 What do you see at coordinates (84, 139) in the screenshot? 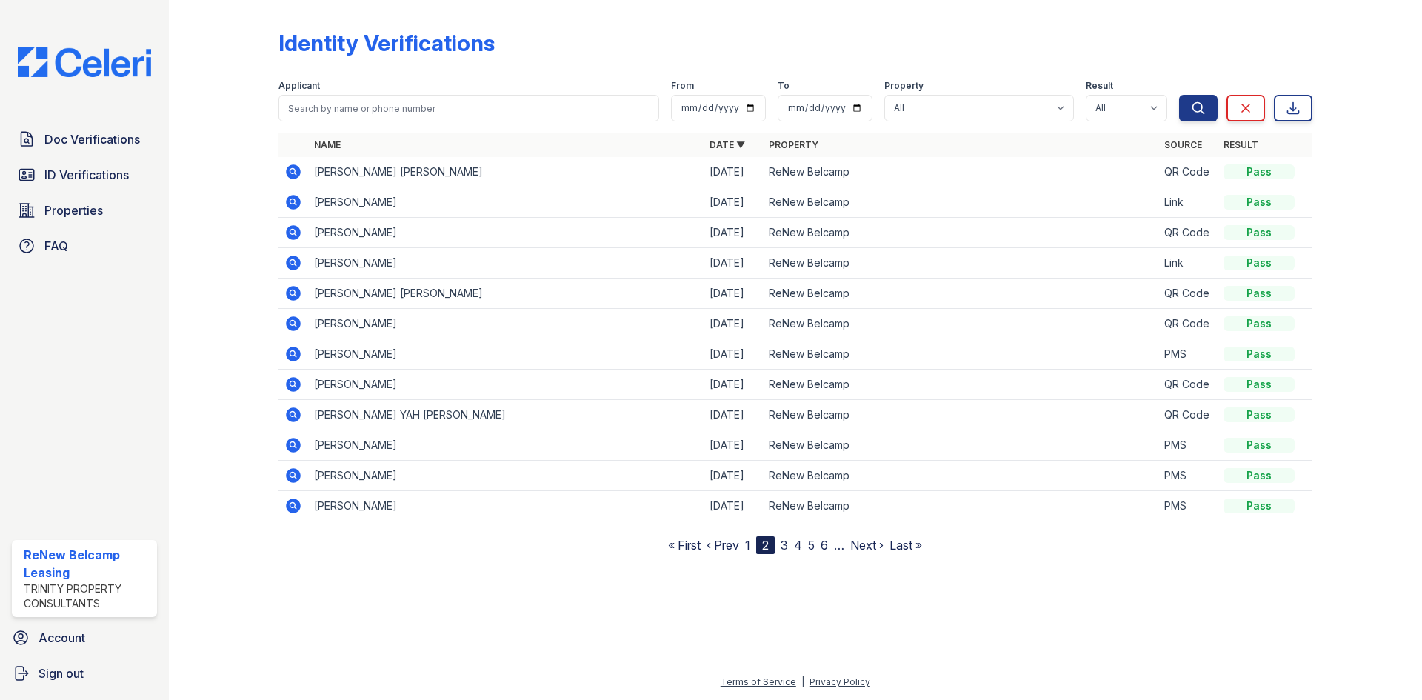
I see `a: Doc Verifications` at bounding box center [84, 139].